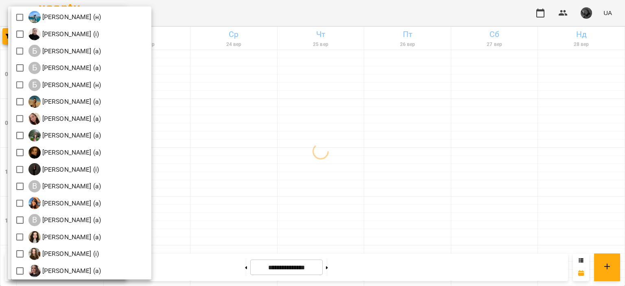 This screenshot has width=625, height=286. What do you see at coordinates (65, 220) in the screenshot?
I see `div: Войтенко Богдан (а)` at bounding box center [65, 220].